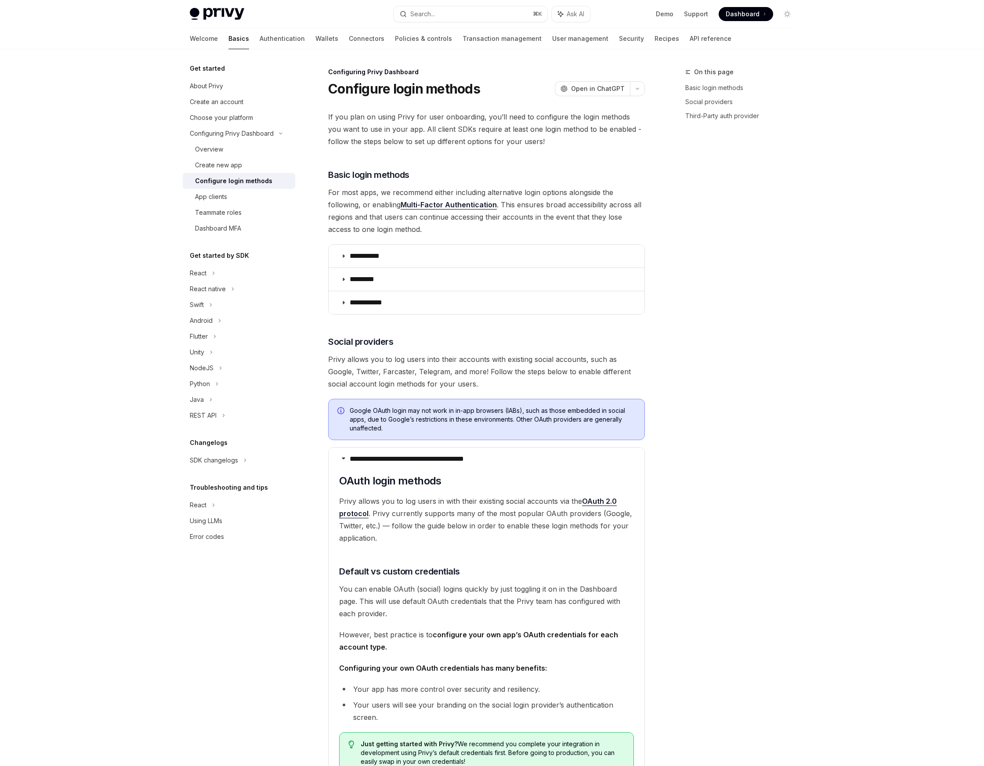 This screenshot has width=984, height=766. I want to click on span: Basic login methods, so click(368, 175).